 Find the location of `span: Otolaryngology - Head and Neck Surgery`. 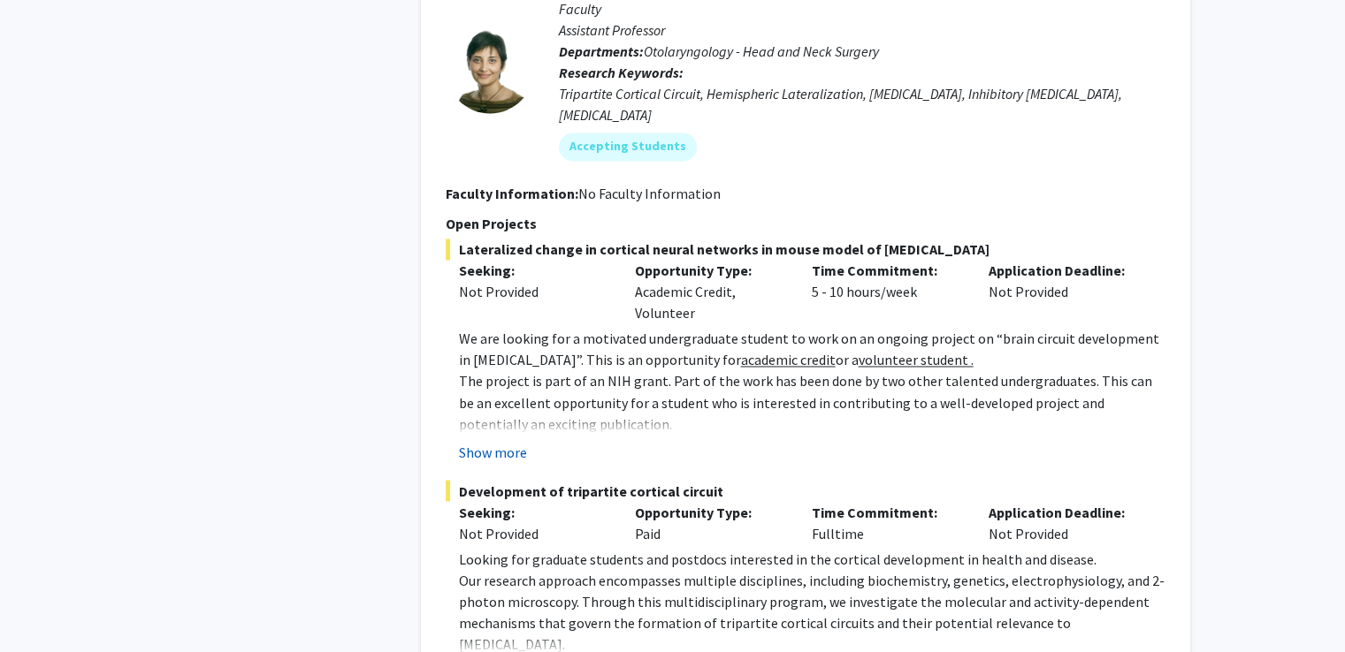

span: Otolaryngology - Head and Neck Surgery is located at coordinates (761, 51).